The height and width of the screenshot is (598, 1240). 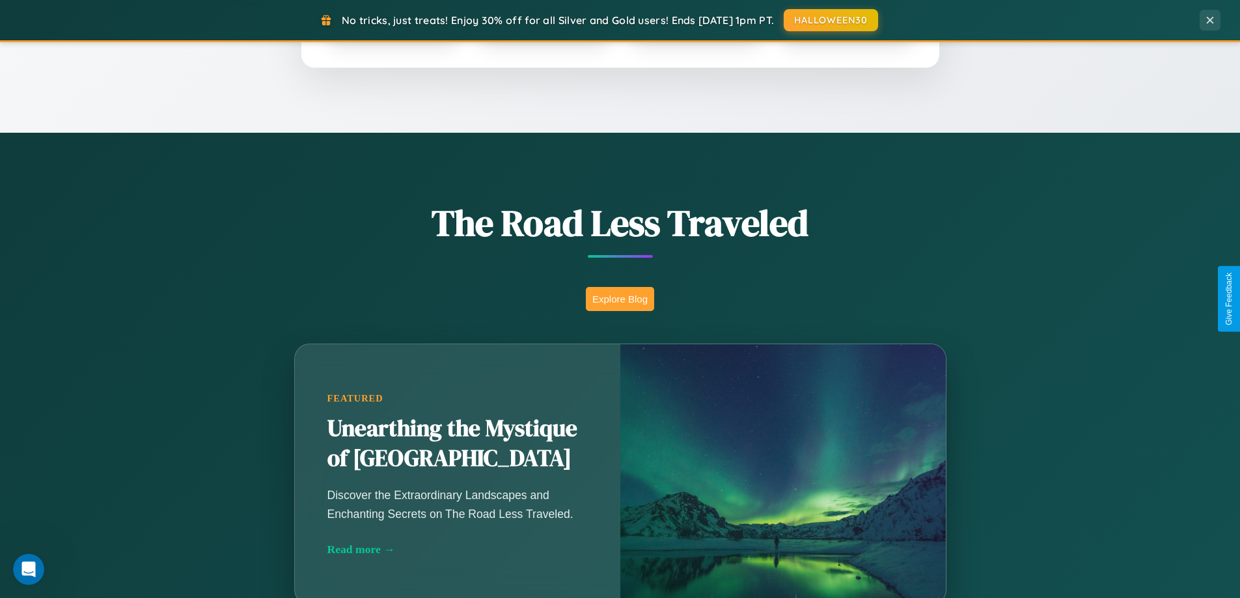 I want to click on div: Read more →, so click(x=458, y=549).